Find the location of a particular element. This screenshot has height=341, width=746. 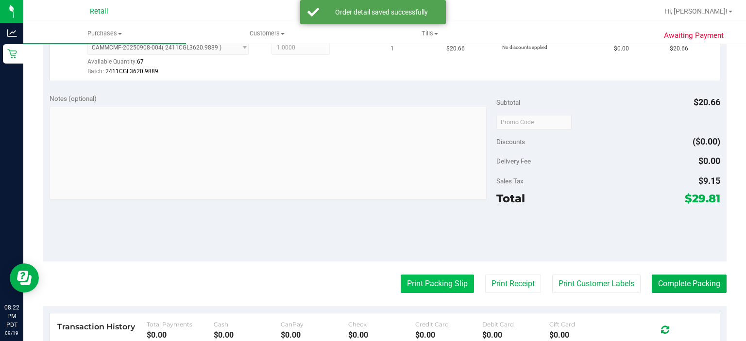

span: No discounts applied is located at coordinates (525, 47).